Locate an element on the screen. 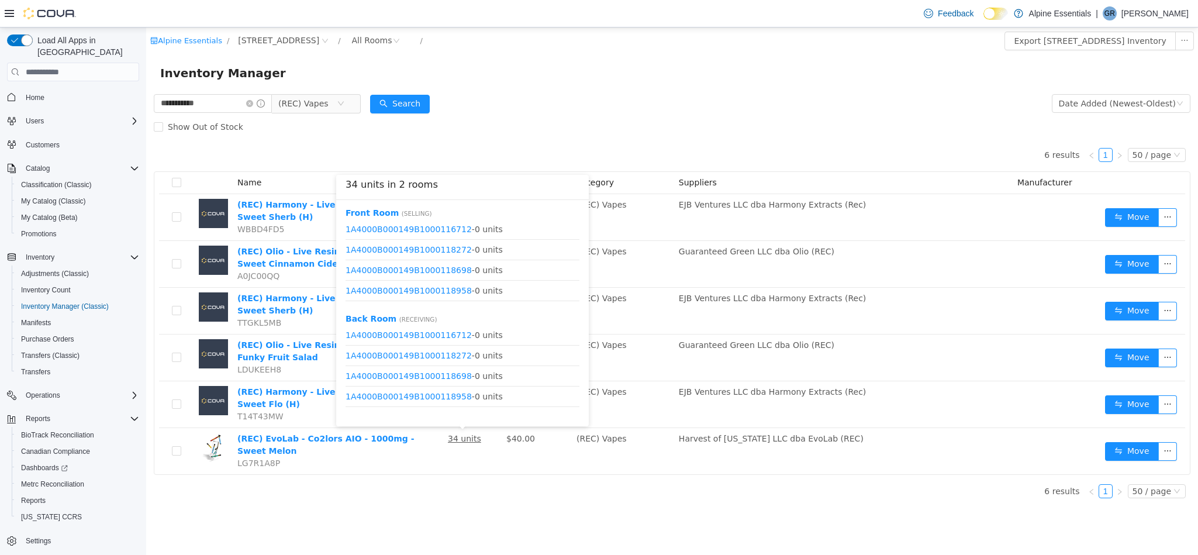  b: Front Room is located at coordinates (226, 185).